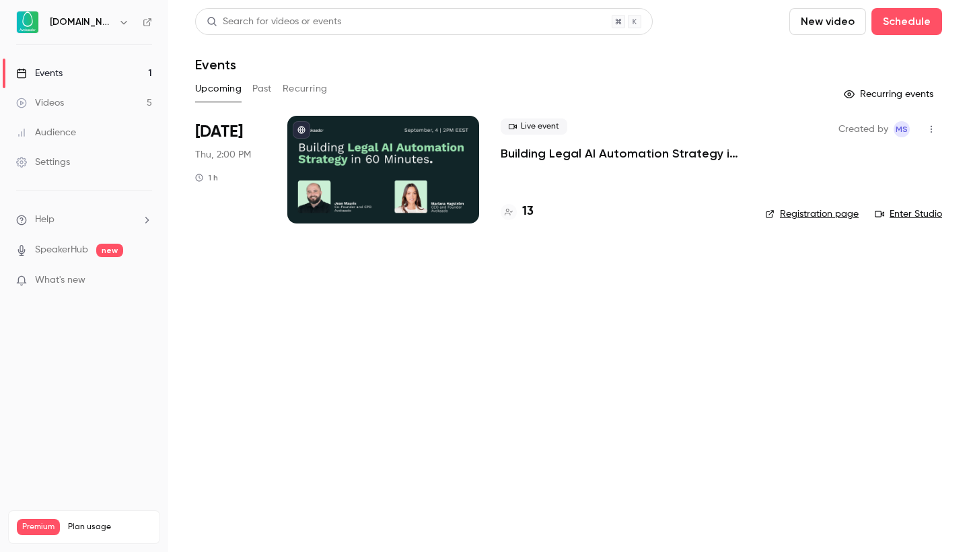 The image size is (969, 552). Describe the element at coordinates (215, 65) in the screenshot. I see `h1: Events` at that location.